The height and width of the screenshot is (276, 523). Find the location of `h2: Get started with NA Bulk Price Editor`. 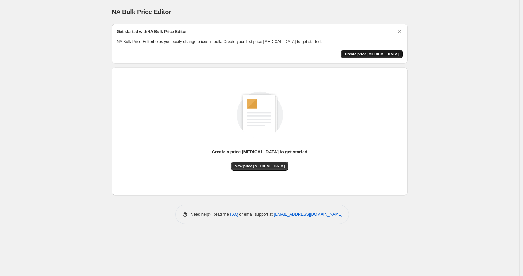

h2: Get started with NA Bulk Price Editor is located at coordinates (152, 32).